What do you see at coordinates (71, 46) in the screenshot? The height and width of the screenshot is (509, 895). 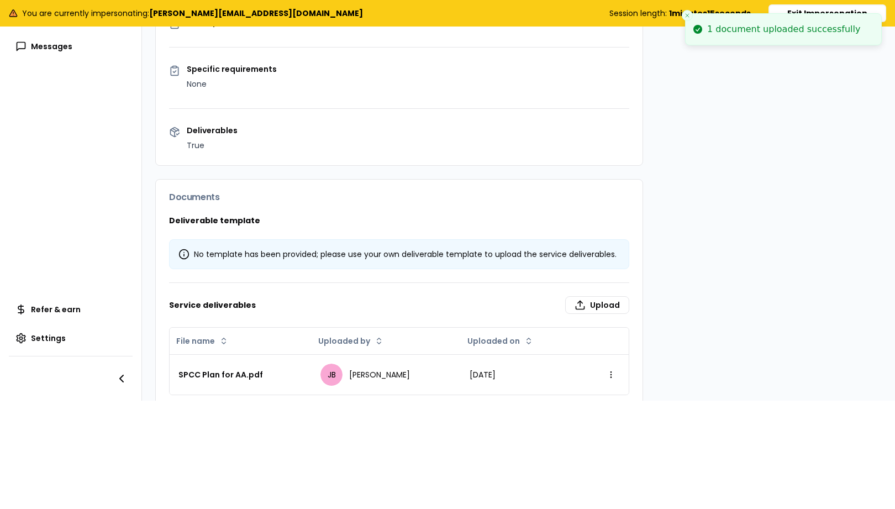 I see `a: Messages` at bounding box center [71, 46].